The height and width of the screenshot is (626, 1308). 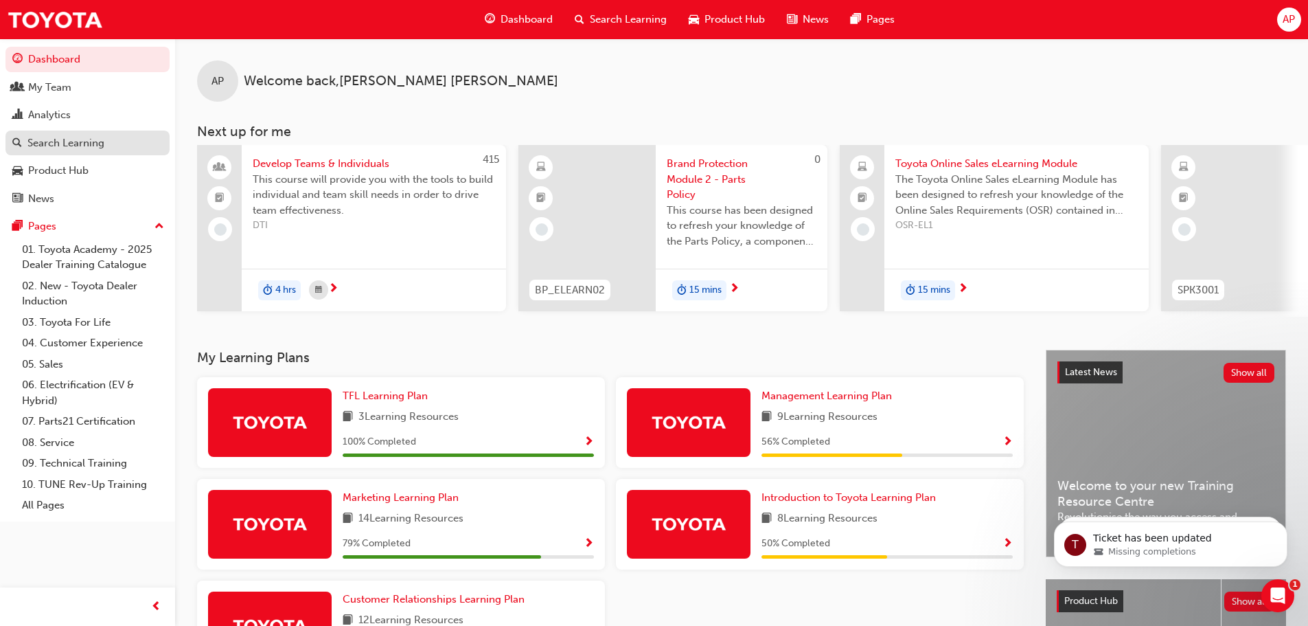 What do you see at coordinates (41, 198) in the screenshot?
I see `div: News` at bounding box center [41, 198].